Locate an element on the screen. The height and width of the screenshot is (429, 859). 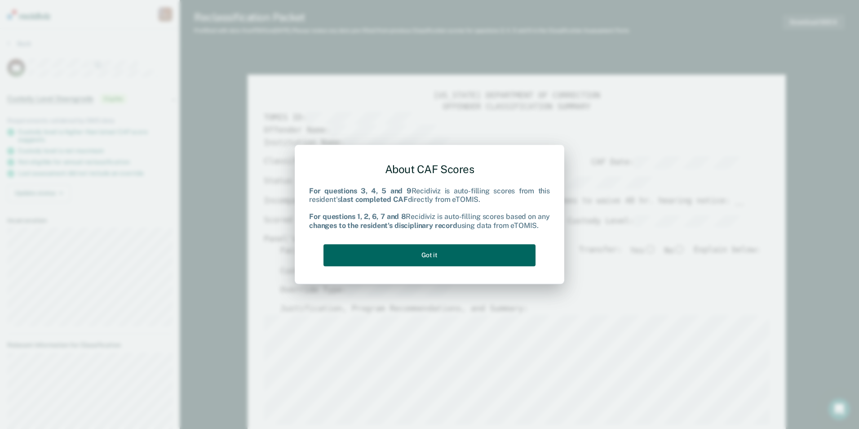
button: Got it is located at coordinates (429, 255).